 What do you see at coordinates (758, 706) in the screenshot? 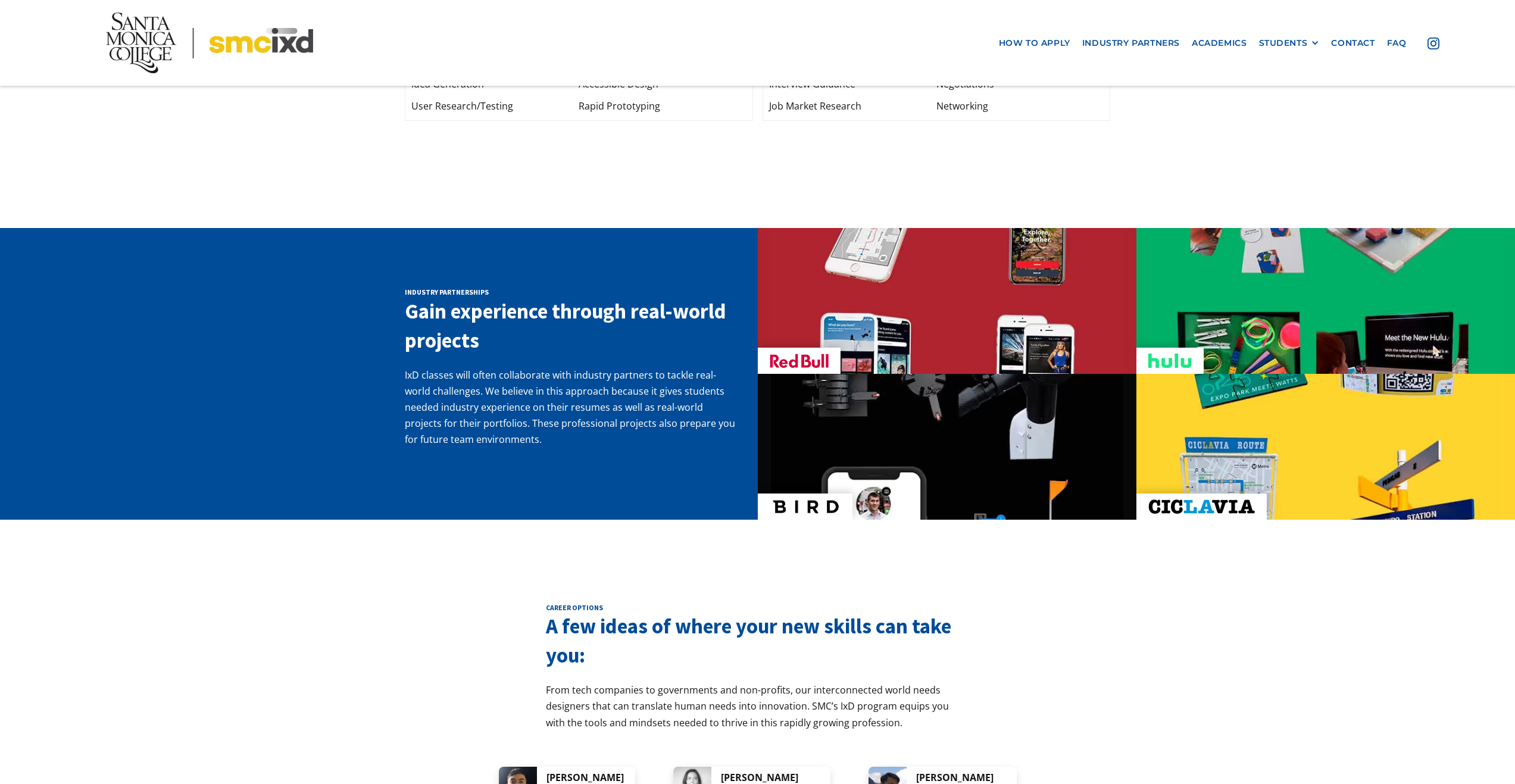
I see `p: From tech companies to governments and non-profits, our interconnected world needs designers that...` at bounding box center [758, 706].